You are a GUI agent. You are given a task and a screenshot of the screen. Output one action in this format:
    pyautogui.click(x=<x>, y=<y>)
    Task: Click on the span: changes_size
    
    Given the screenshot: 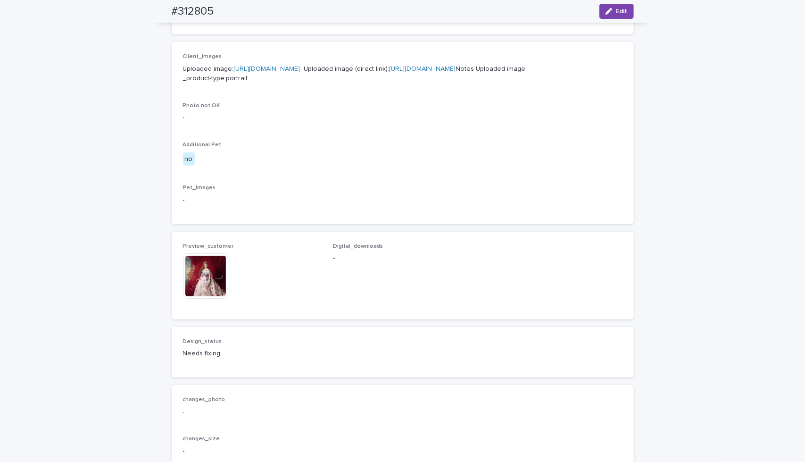 What is the action you would take?
    pyautogui.click(x=201, y=438)
    